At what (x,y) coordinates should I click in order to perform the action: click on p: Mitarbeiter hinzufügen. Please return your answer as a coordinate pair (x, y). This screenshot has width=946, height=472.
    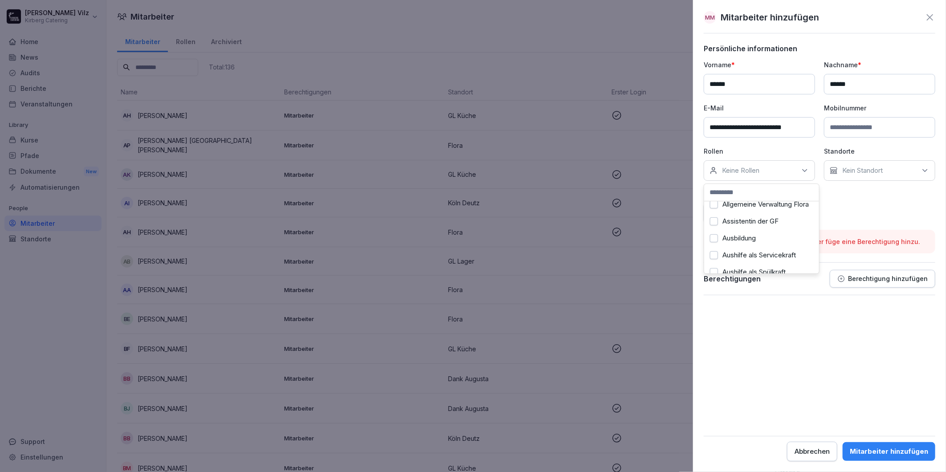
    Looking at the image, I should click on (770, 17).